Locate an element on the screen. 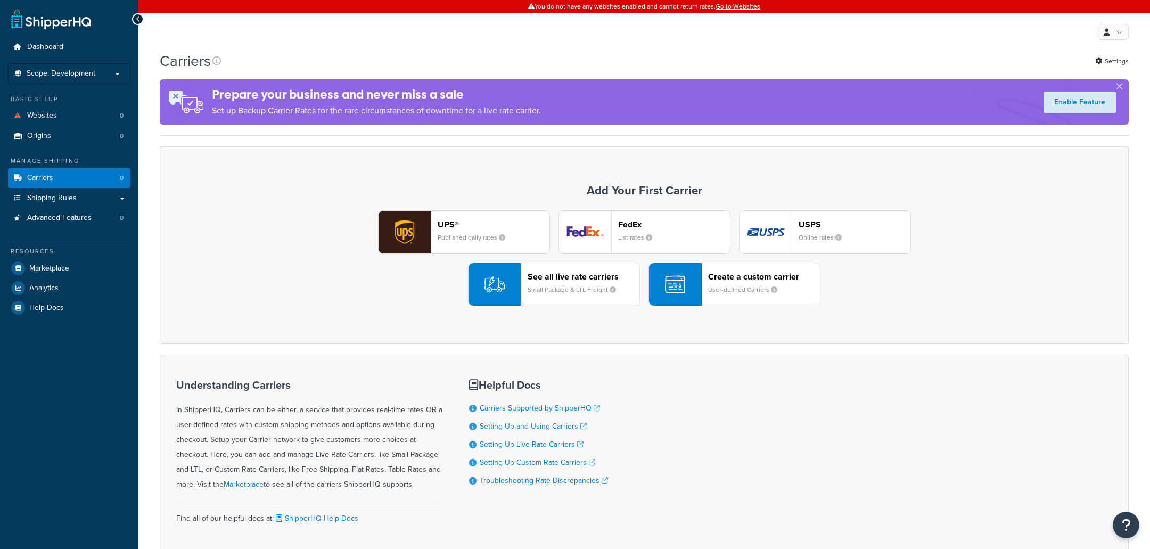 The width and height of the screenshot is (1150, 549). span: Shipping Rules is located at coordinates (52, 198).